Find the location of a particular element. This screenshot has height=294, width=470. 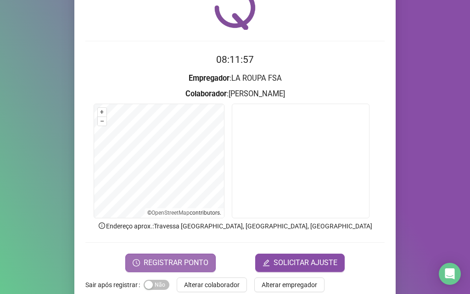

button: Alterar colaborador is located at coordinates (212, 285).